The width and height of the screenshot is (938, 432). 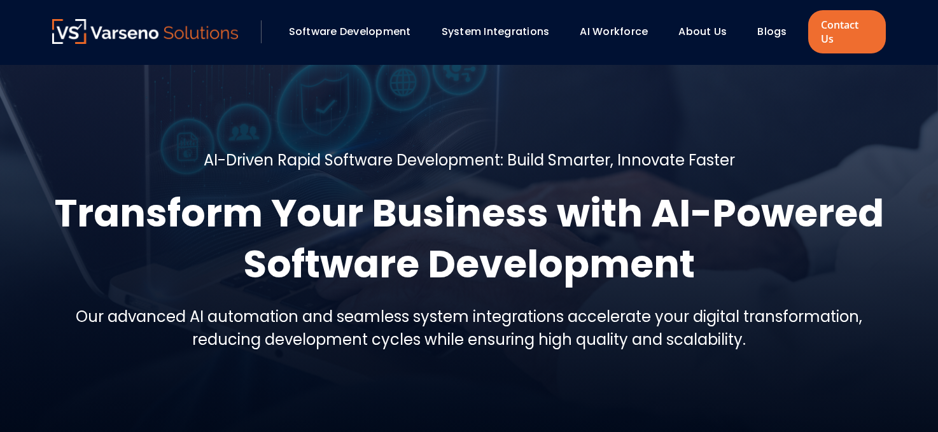 What do you see at coordinates (772, 31) in the screenshot?
I see `a: Blogs` at bounding box center [772, 31].